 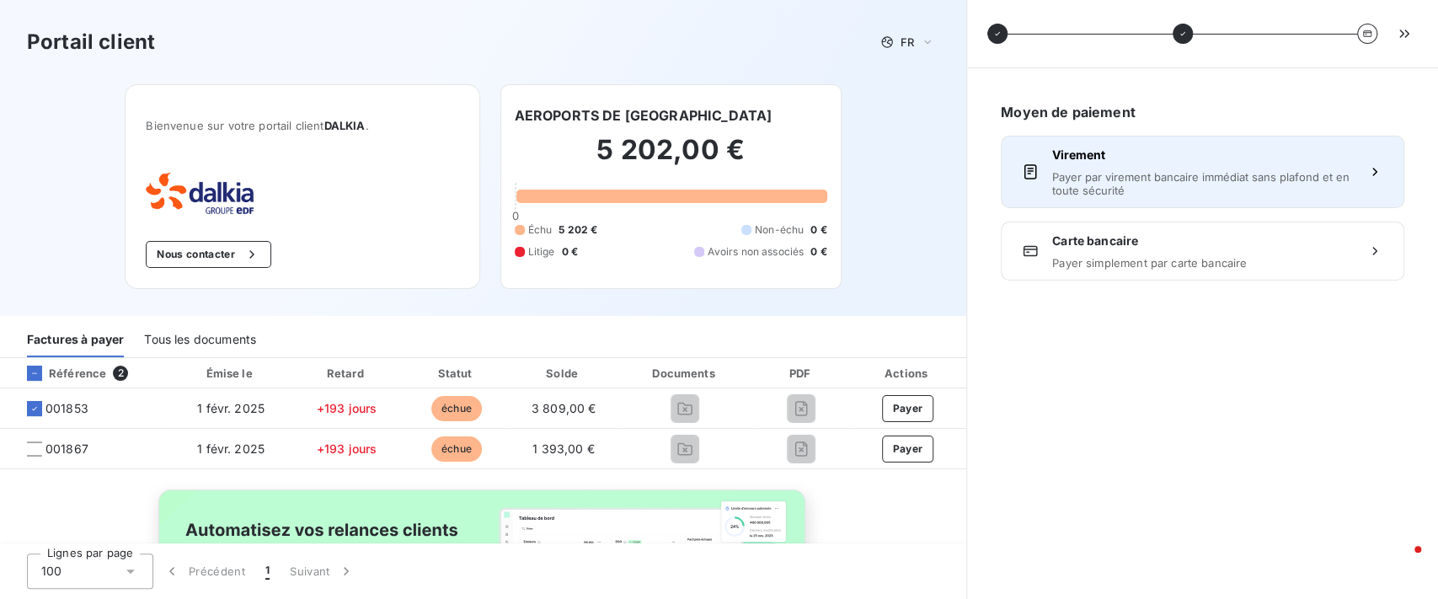 What do you see at coordinates (563, 373) in the screenshot?
I see `div: Solde` at bounding box center [563, 373].